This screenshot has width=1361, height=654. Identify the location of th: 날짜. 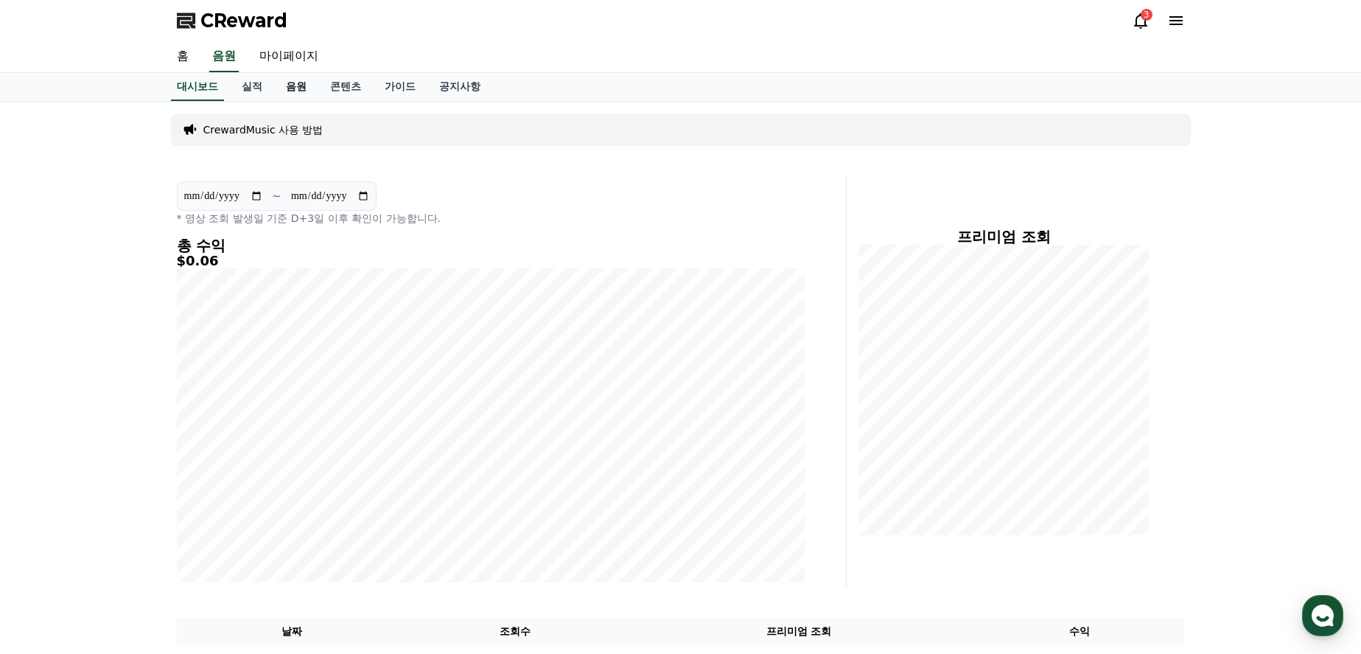
(292, 631).